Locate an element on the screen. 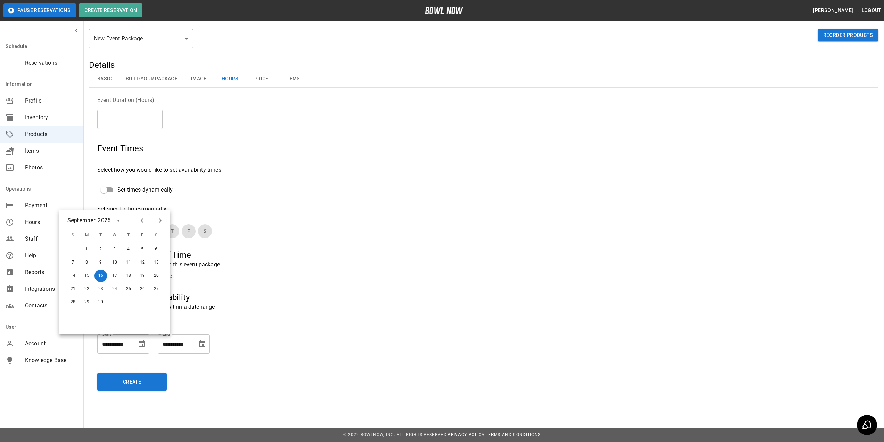  button: Create is located at coordinates (132, 382).